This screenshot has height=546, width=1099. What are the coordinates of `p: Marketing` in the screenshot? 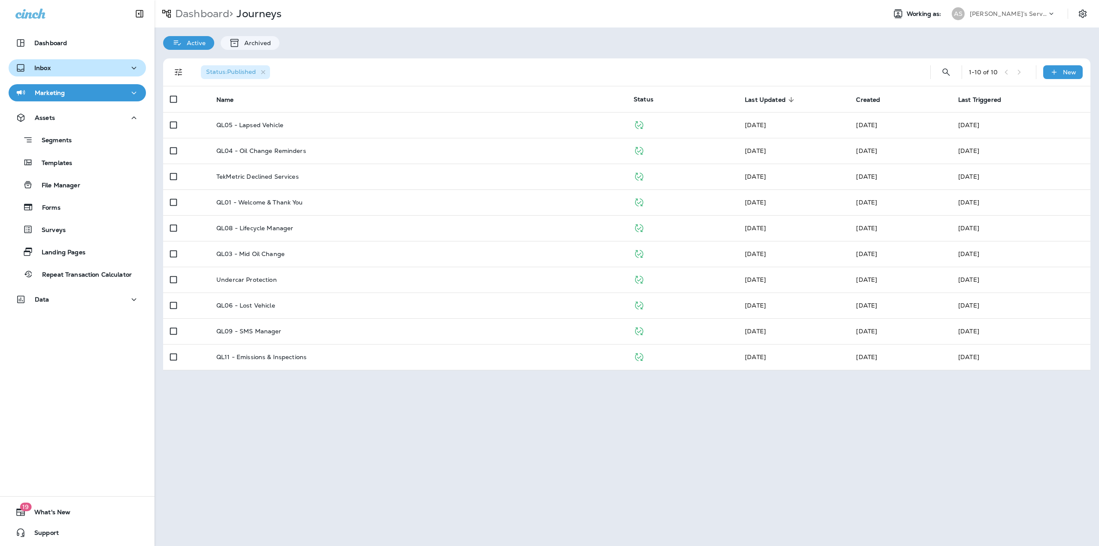 It's located at (50, 93).